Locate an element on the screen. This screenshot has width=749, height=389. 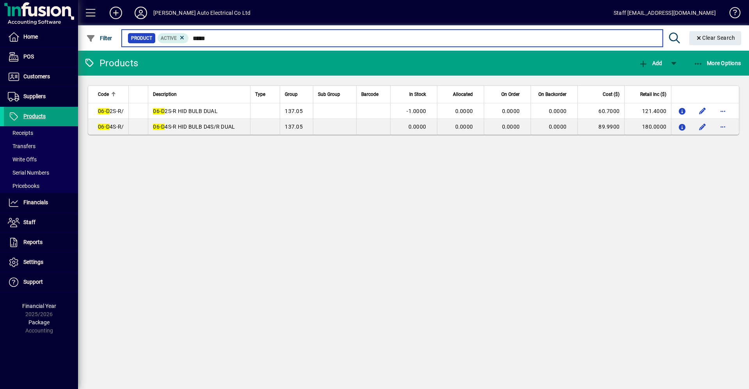
span: Customers is located at coordinates (37, 76).